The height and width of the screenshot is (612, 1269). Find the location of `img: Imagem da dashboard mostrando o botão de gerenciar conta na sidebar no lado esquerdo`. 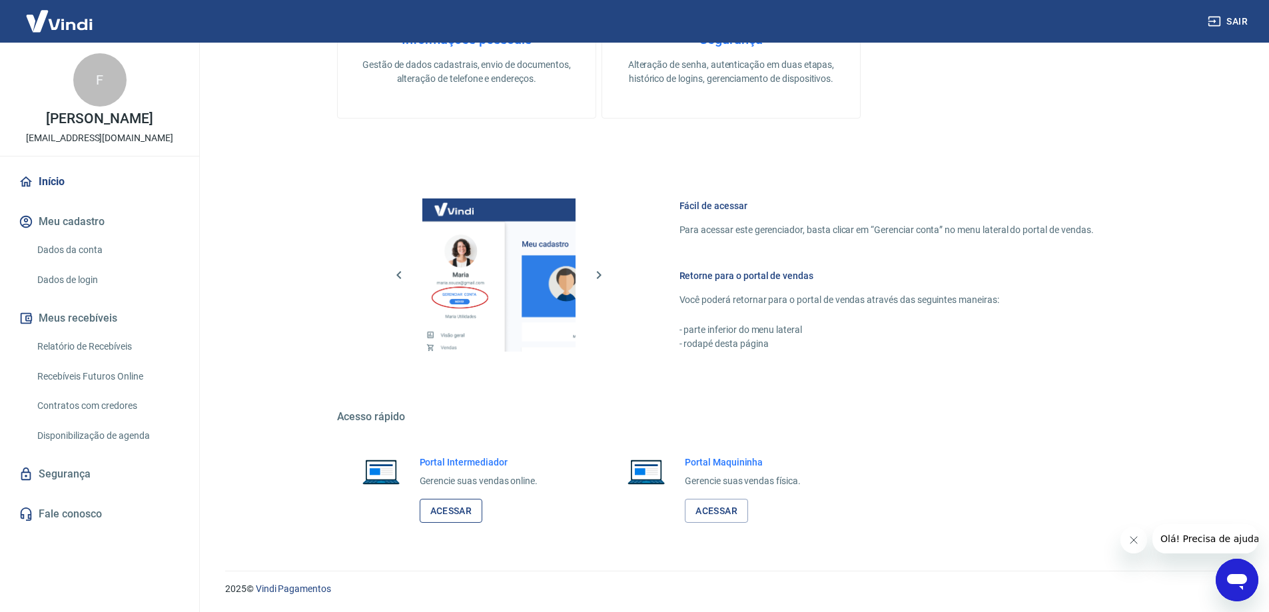

img: Imagem da dashboard mostrando o botão de gerenciar conta na sidebar no lado esquerdo is located at coordinates (499, 275).